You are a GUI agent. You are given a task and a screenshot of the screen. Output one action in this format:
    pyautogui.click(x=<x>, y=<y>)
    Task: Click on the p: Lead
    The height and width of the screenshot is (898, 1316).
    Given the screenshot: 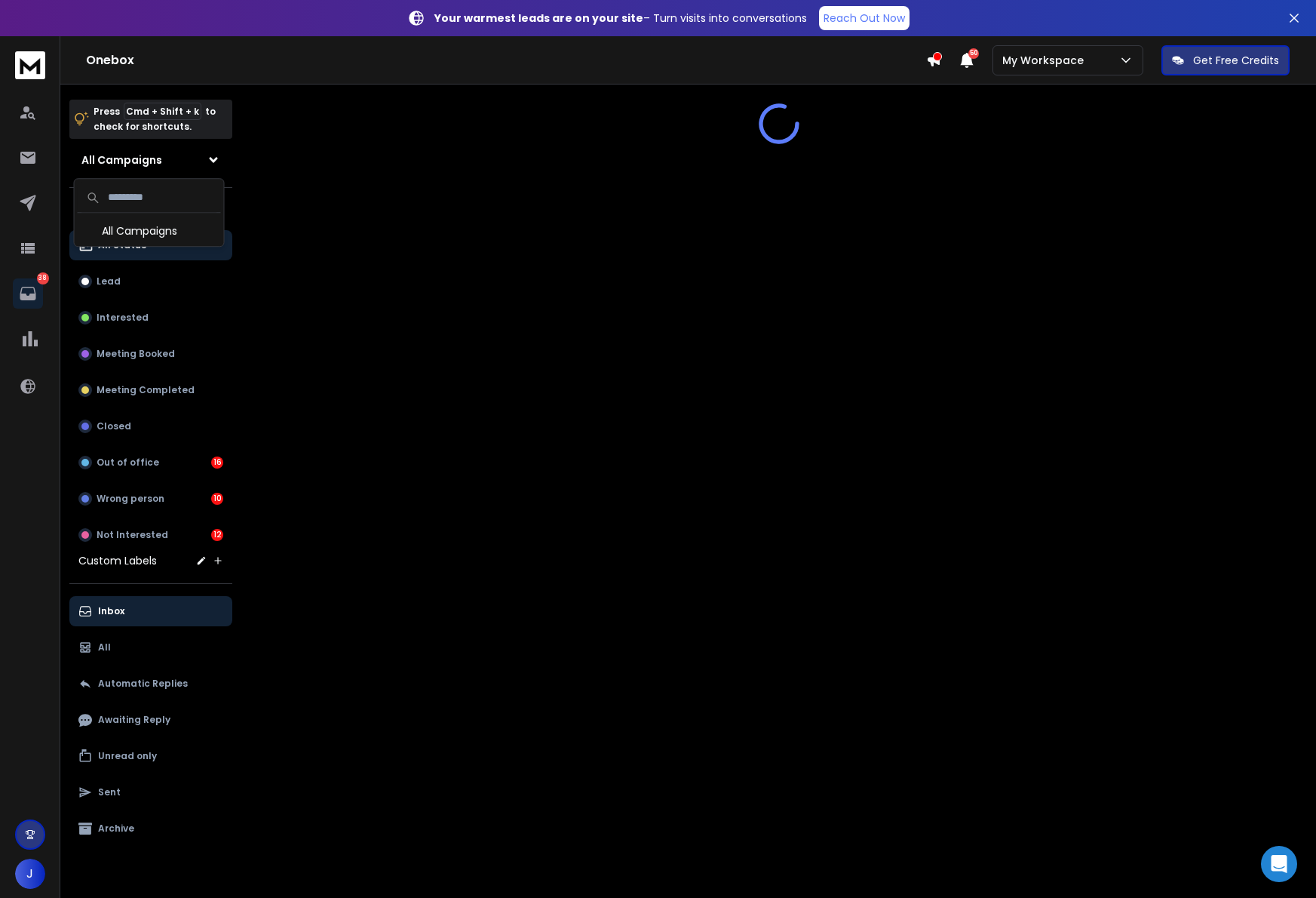 What is the action you would take?
    pyautogui.click(x=109, y=282)
    